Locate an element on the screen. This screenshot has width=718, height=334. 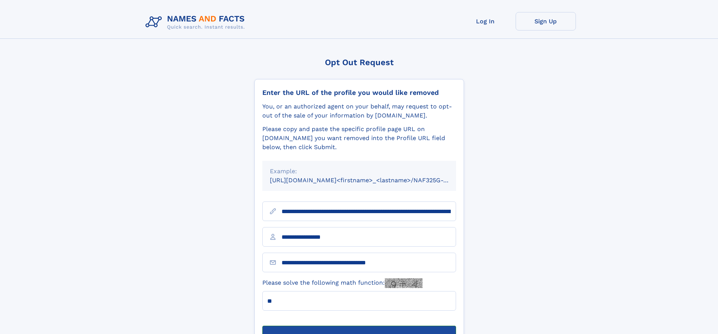
div: Opt Out Request is located at coordinates (359, 62).